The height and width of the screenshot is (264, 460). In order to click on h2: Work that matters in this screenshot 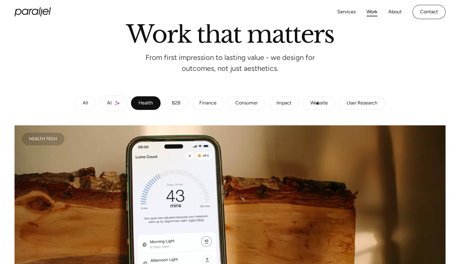, I will do `click(230, 33)`.